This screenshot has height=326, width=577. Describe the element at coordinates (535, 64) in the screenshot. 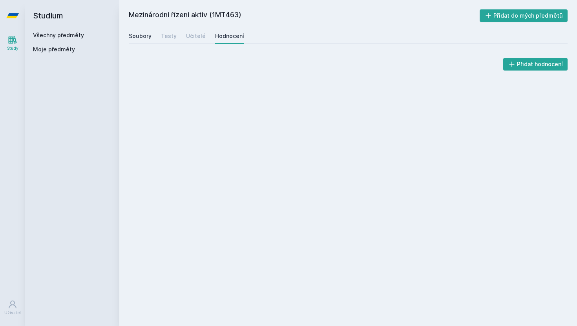

I see `button: Přidat hodnocení` at that location.